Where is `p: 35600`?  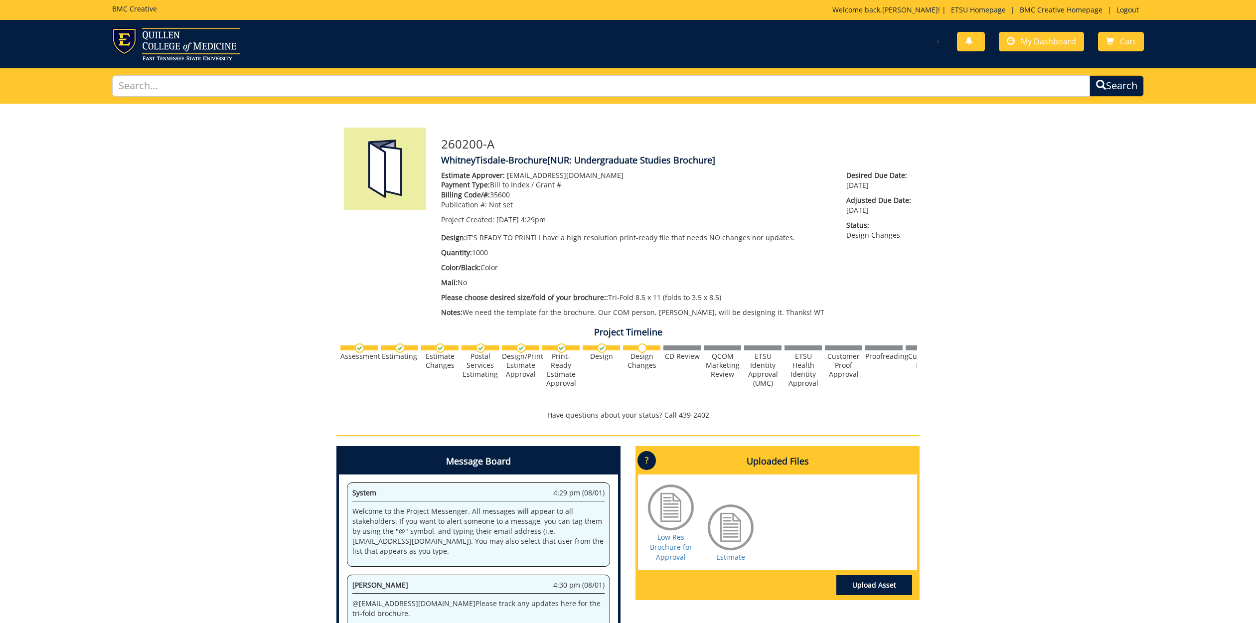 p: 35600 is located at coordinates (636, 195).